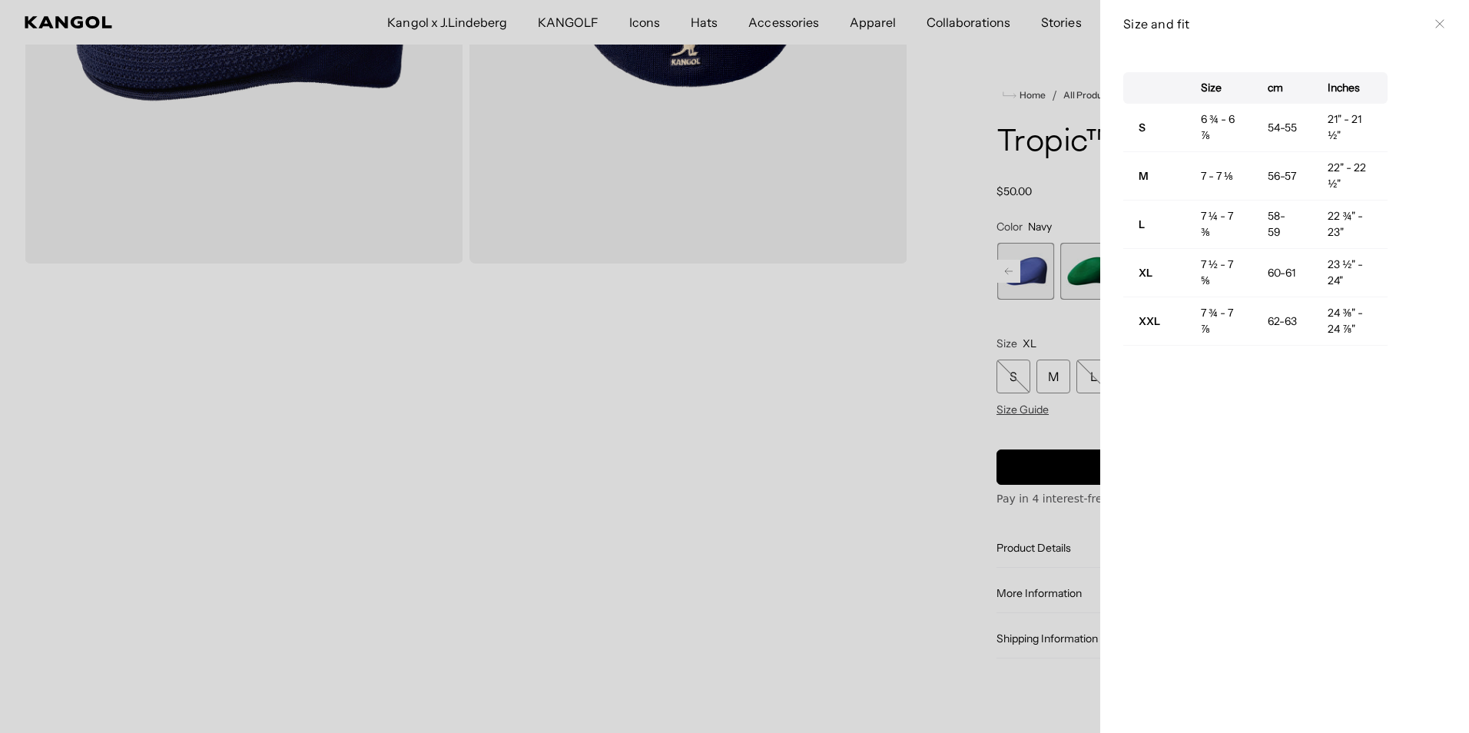 The image size is (1469, 733). What do you see at coordinates (1350, 176) in the screenshot?
I see `td: 22" - 22 ½"` at bounding box center [1350, 176].